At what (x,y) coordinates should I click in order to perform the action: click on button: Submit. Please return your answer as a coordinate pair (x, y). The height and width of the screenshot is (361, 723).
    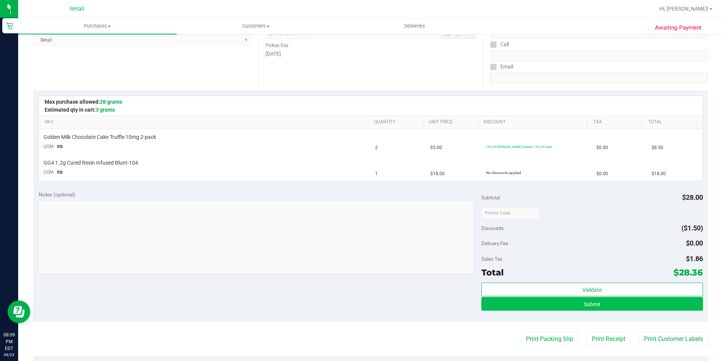
    Looking at the image, I should click on (592, 303).